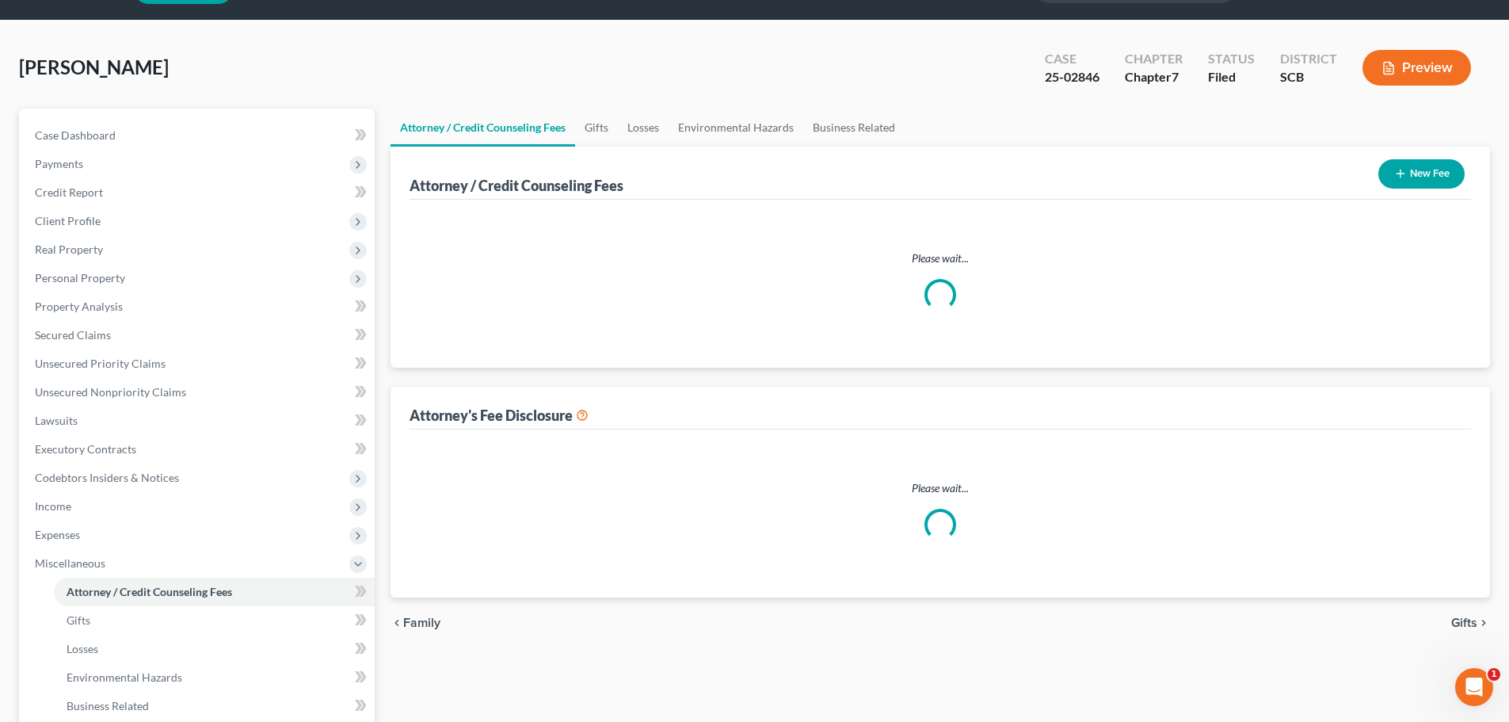 The image size is (1509, 722). What do you see at coordinates (421, 623) in the screenshot?
I see `span: Family` at bounding box center [421, 623].